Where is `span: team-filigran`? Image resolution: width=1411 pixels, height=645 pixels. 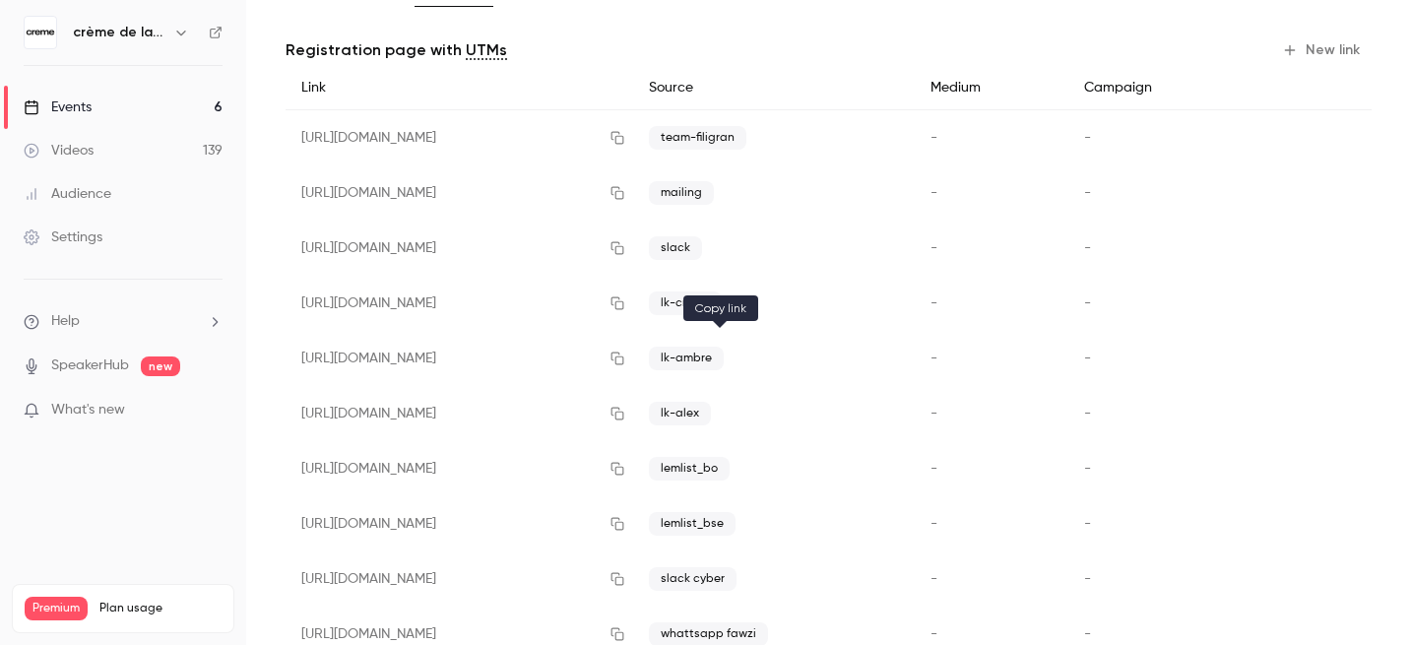 span: team-filigran is located at coordinates (697, 138).